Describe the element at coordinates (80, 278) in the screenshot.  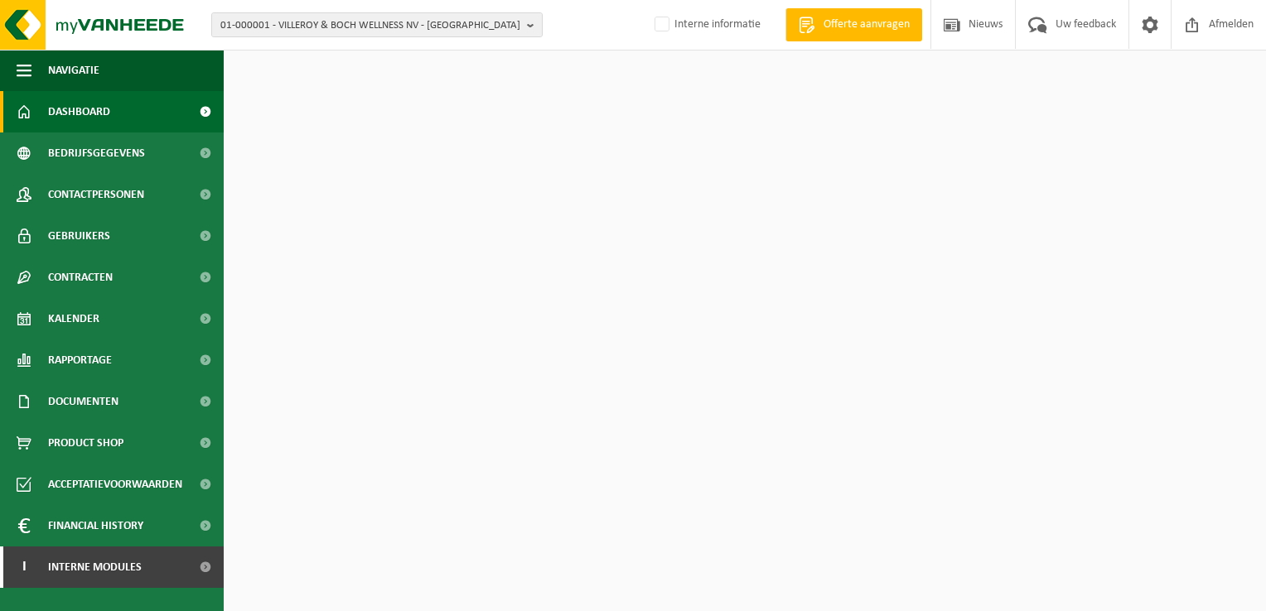
I see `span: Contracten` at that location.